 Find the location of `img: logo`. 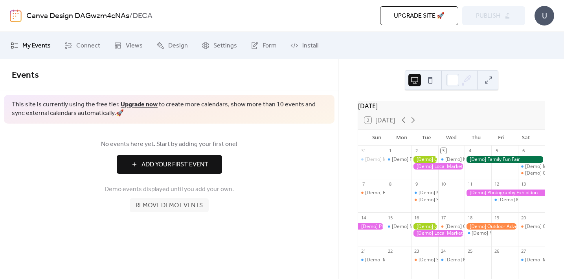

img: logo is located at coordinates (16, 16).